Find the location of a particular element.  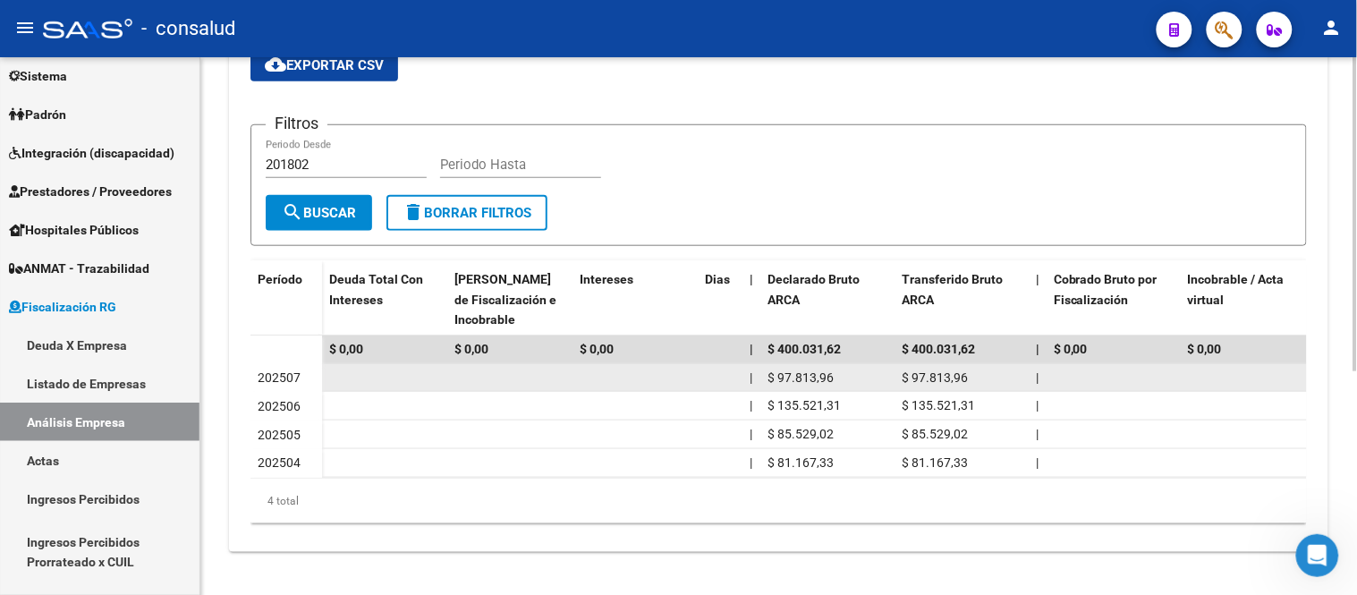

span: Buscar is located at coordinates (318, 213).